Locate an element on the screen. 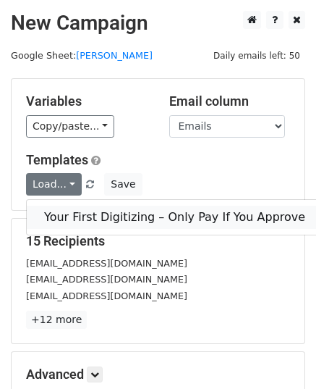  h2: New Campaign is located at coordinates (158, 23).